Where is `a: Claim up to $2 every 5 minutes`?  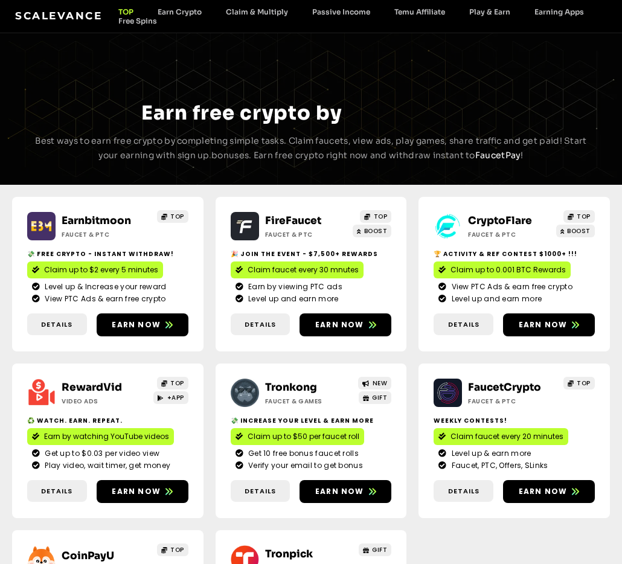 a: Claim up to $2 every 5 minutes is located at coordinates (95, 270).